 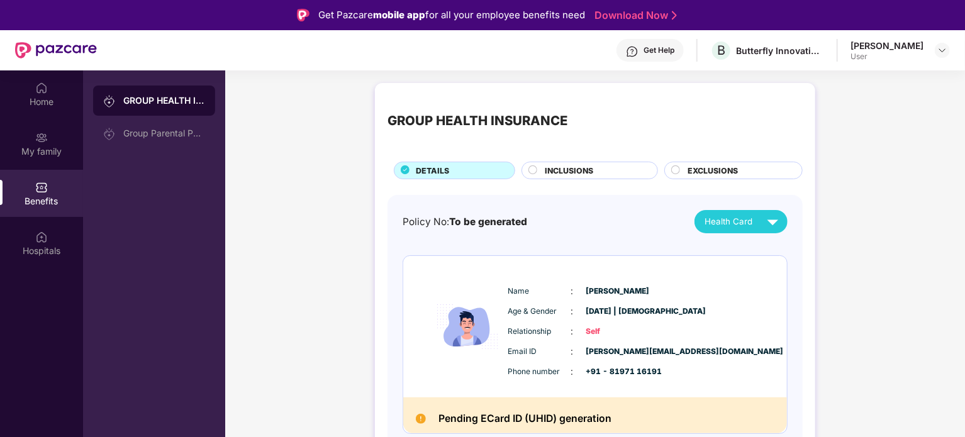 What do you see at coordinates (617, 331) in the screenshot?
I see `span: Self` at bounding box center [617, 331].